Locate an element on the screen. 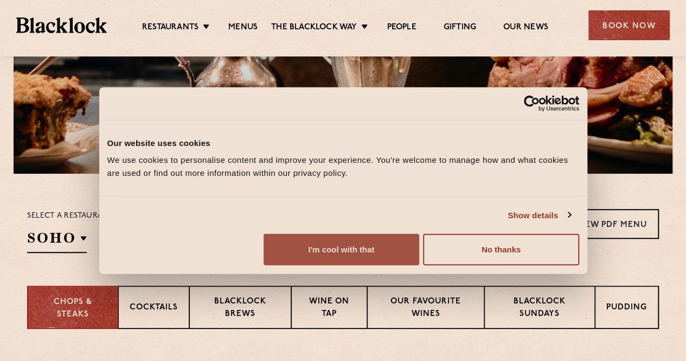 This screenshot has width=686, height=361. button: No thanks is located at coordinates (501, 250).